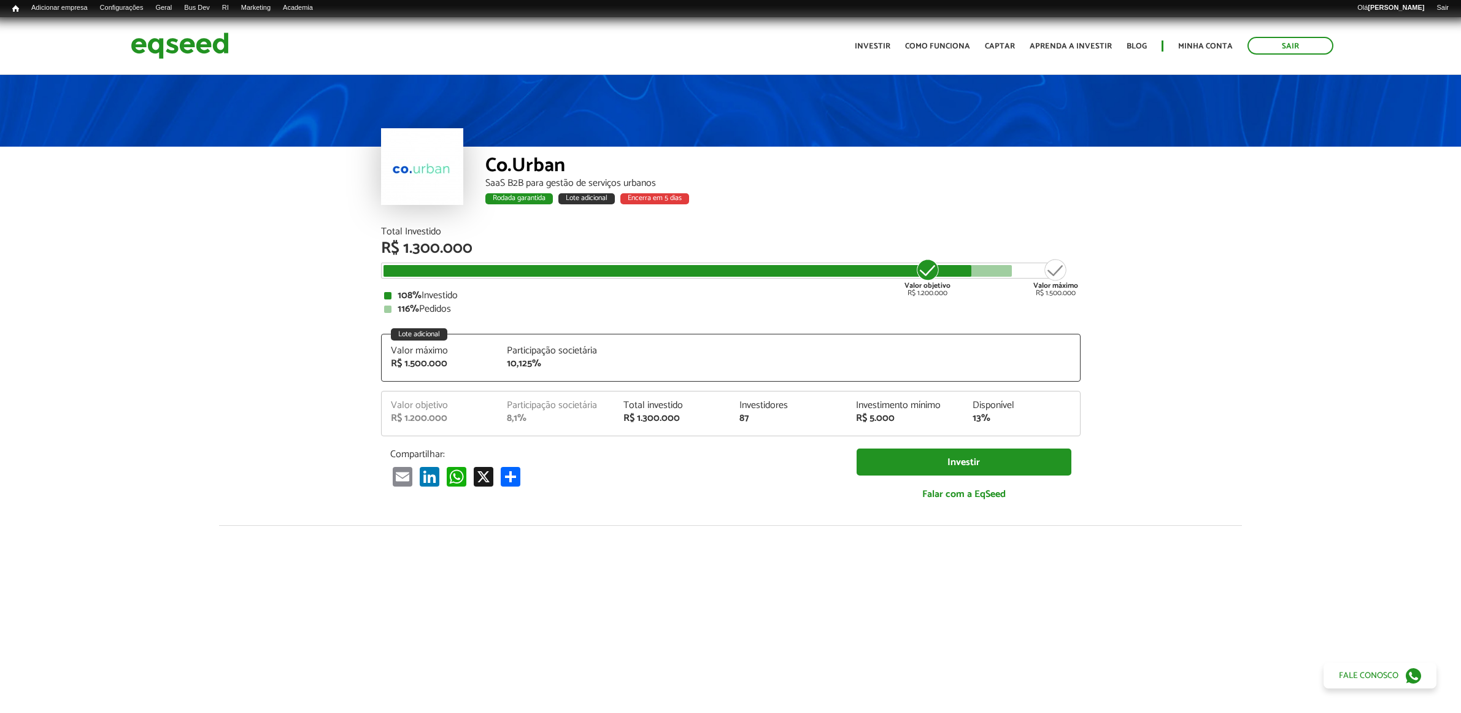 This screenshot has width=1461, height=713. Describe the element at coordinates (15, 9) in the screenshot. I see `span: Início` at that location.